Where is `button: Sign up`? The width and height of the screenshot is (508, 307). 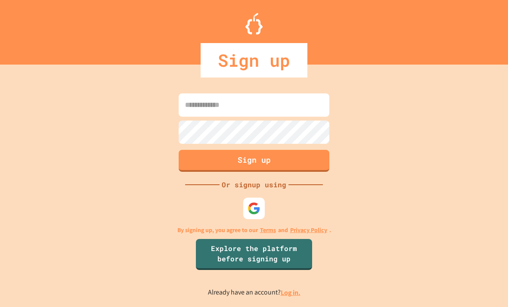 button: Sign up is located at coordinates (254, 161).